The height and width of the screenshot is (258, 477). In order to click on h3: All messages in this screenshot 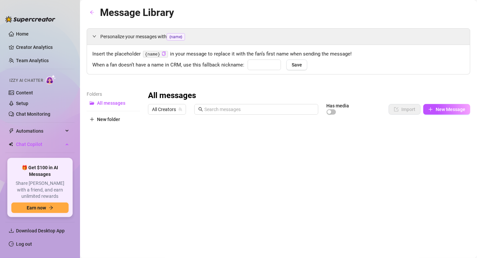, I will do `click(172, 96)`.